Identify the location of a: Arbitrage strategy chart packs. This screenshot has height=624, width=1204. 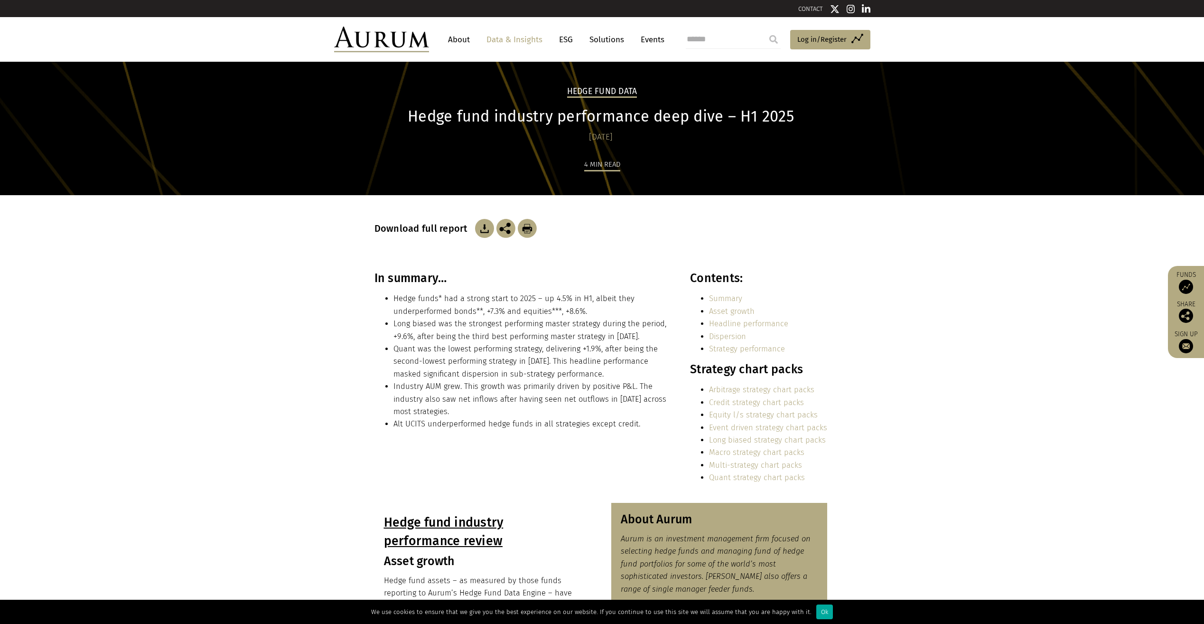
(762, 389).